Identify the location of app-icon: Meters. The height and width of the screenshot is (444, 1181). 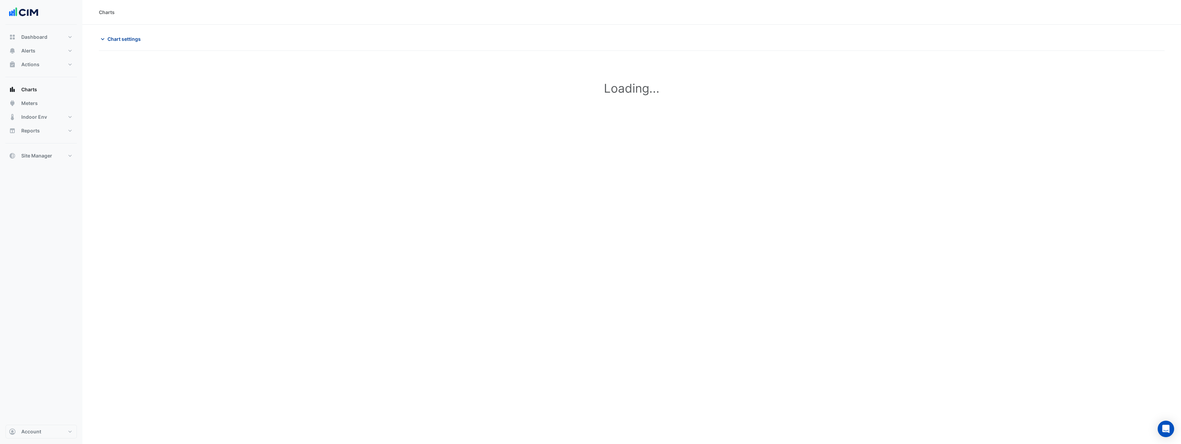
(12, 103).